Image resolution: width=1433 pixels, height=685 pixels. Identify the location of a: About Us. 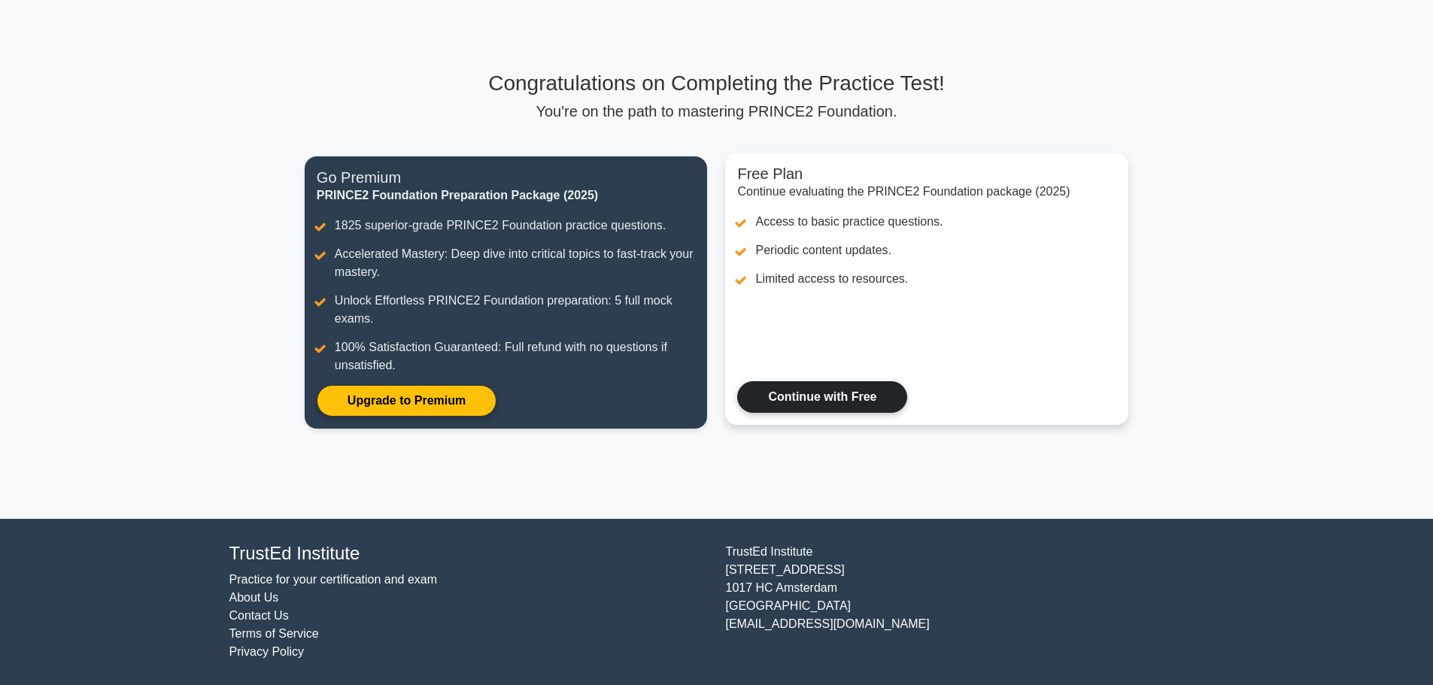
(254, 597).